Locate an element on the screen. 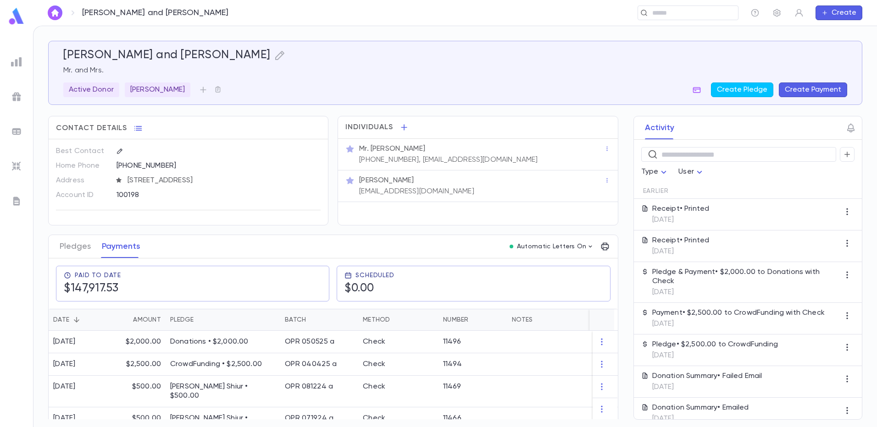 Image resolution: width=877 pixels, height=427 pixels. span: Earlier is located at coordinates (656, 191).